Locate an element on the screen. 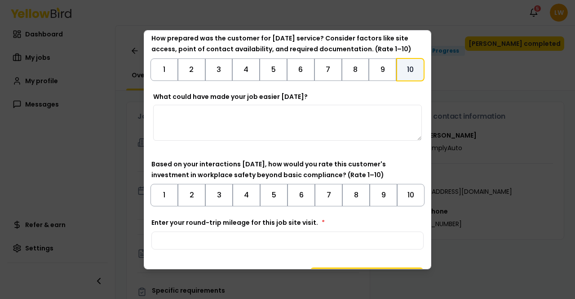  button: Cancel is located at coordinates (288, 276).